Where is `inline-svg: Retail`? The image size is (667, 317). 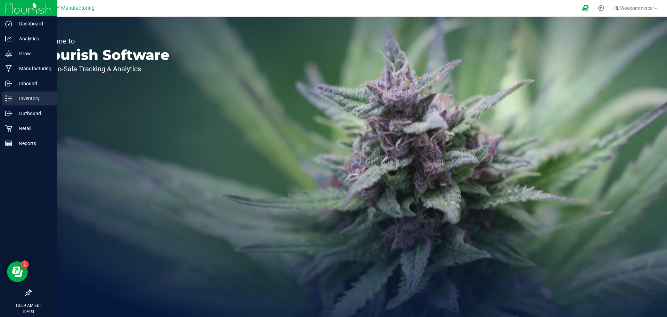
inline-svg: Retail is located at coordinates (9, 128).